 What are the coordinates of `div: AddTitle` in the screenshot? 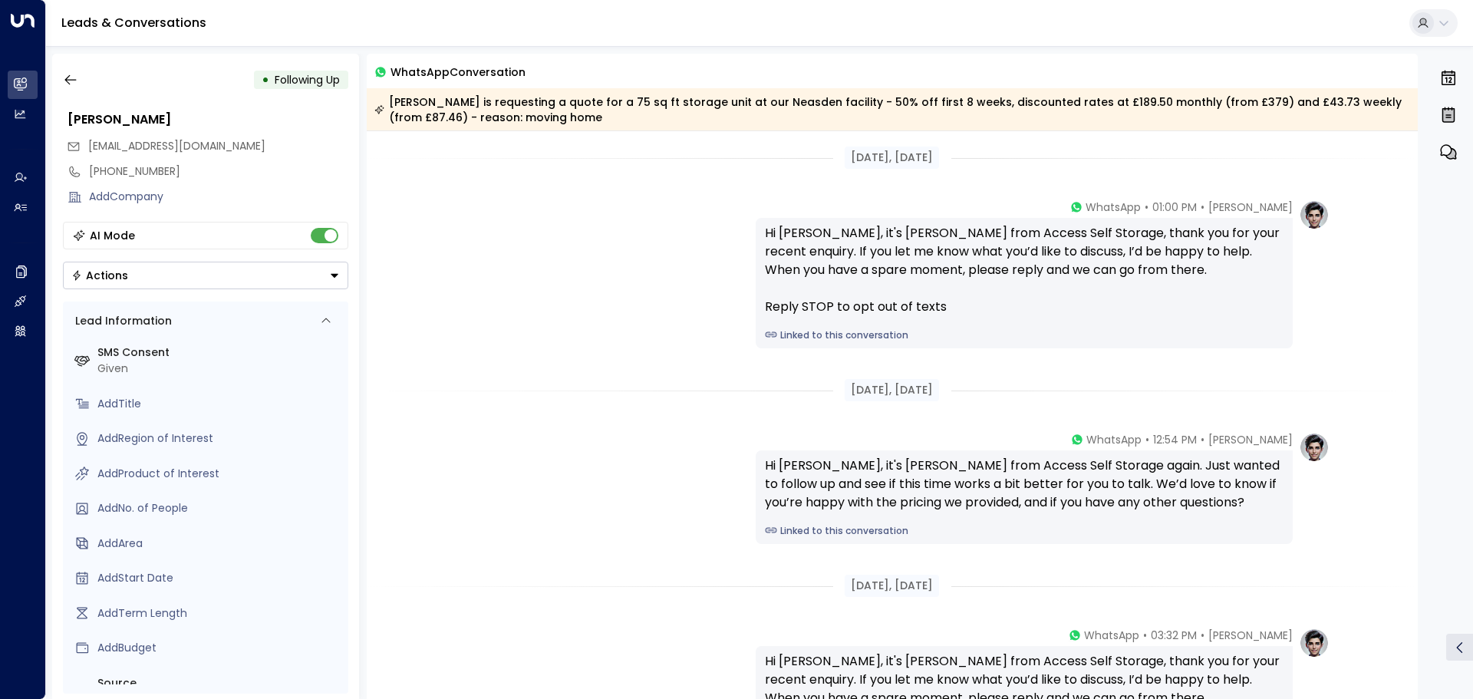 It's located at (219, 404).